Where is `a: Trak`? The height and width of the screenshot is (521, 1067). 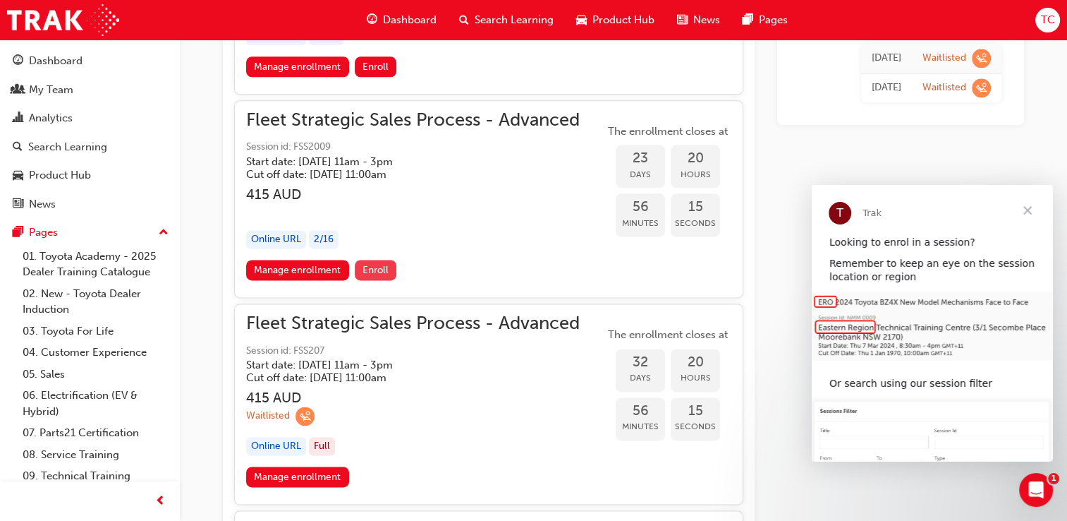 a: Trak is located at coordinates (63, 20).